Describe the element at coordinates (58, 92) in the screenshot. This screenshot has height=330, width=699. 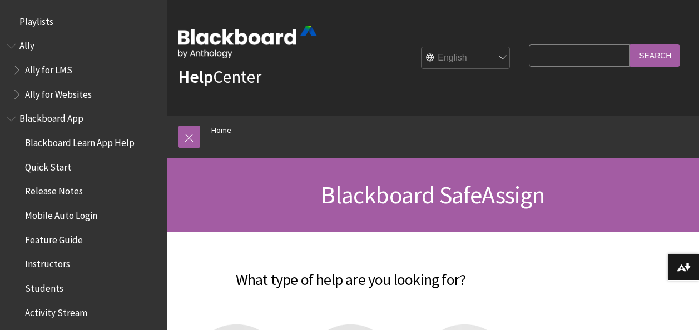
I see `span: Ally for Websites` at that location.